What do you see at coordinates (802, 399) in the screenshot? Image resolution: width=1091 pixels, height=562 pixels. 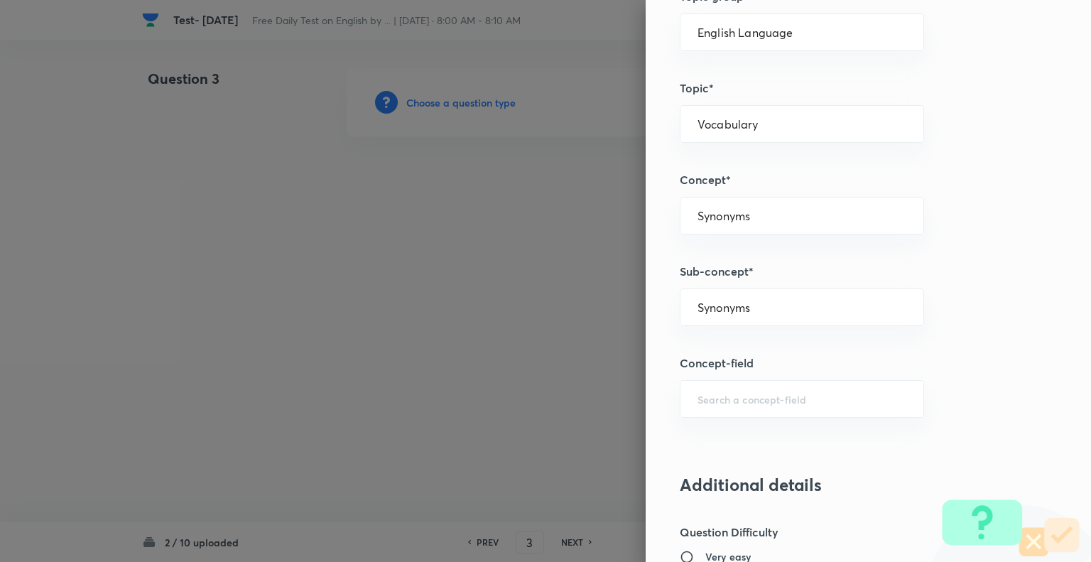 I see `input: Search a concept-field` at bounding box center [802, 399].